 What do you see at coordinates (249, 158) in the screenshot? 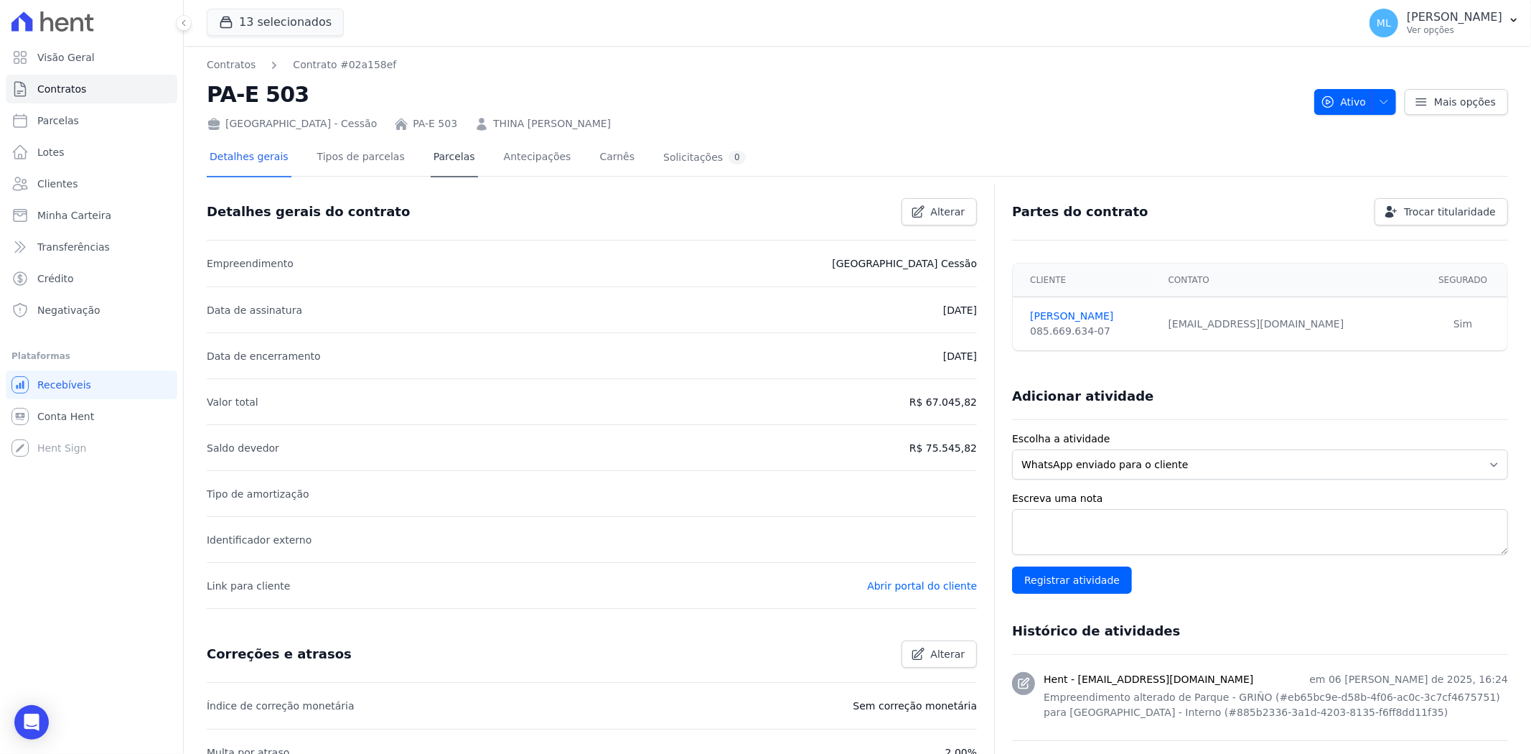
I see `a: Detalhes gerais` at bounding box center [249, 158].